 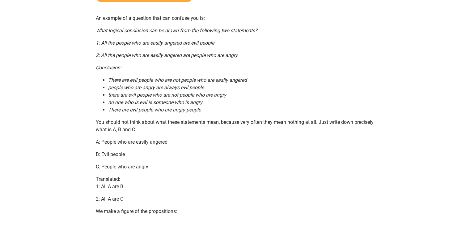 What do you see at coordinates (156, 87) in the screenshot?
I see `i: people who are angry are always evil people` at bounding box center [156, 87].